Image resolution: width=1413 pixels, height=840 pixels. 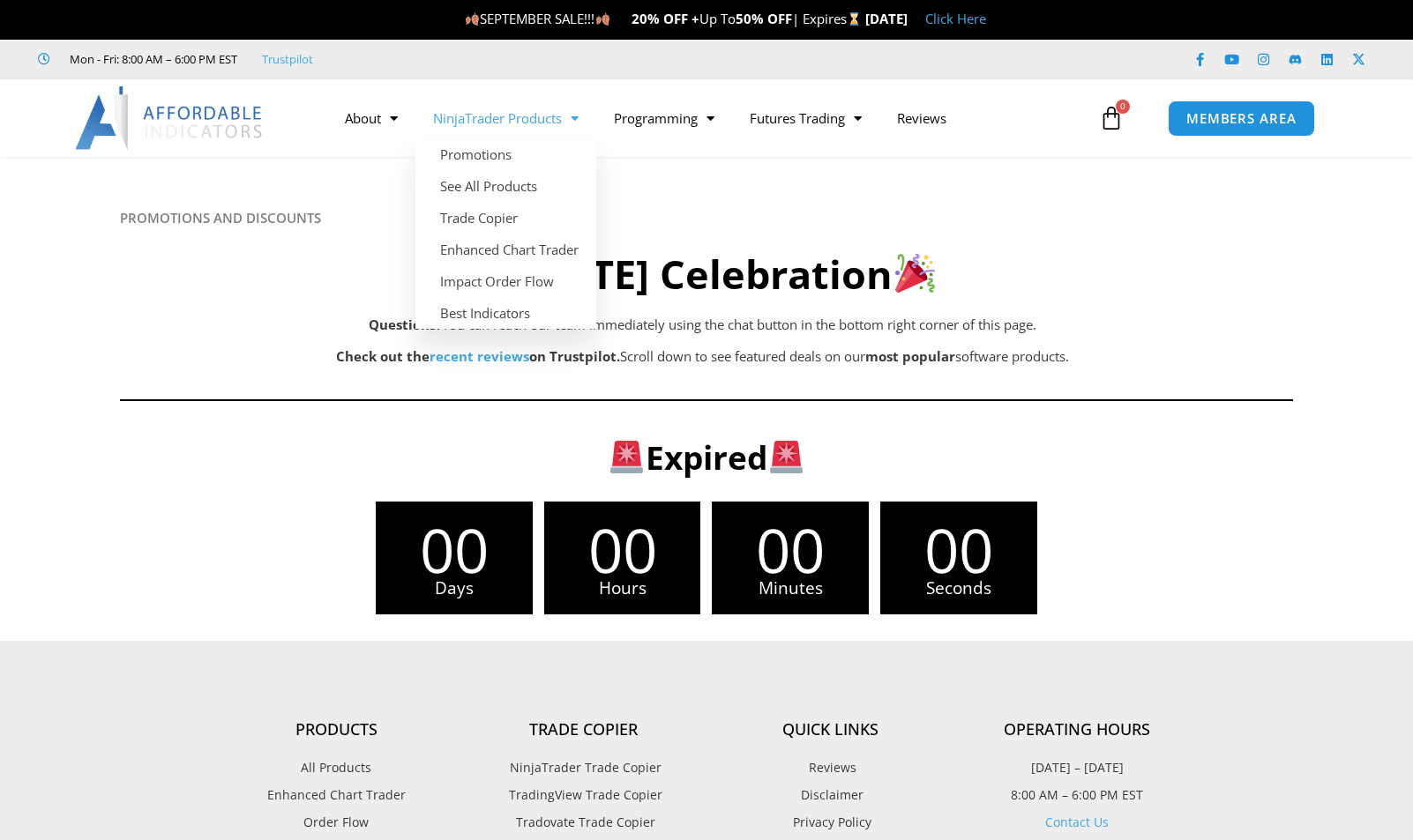 What do you see at coordinates (337, 823) in the screenshot?
I see `a: Order Flow` at bounding box center [337, 823].